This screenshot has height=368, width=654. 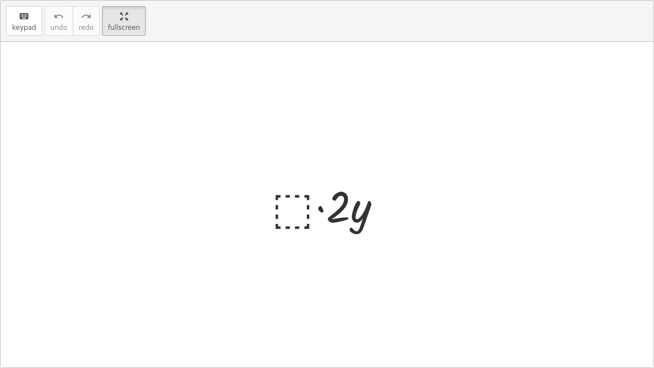 What do you see at coordinates (59, 28) in the screenshot?
I see `span: undo` at bounding box center [59, 28].